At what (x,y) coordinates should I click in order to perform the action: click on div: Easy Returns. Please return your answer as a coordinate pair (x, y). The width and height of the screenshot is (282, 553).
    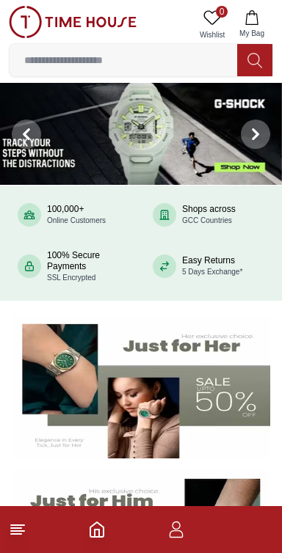
    Looking at the image, I should click on (212, 266).